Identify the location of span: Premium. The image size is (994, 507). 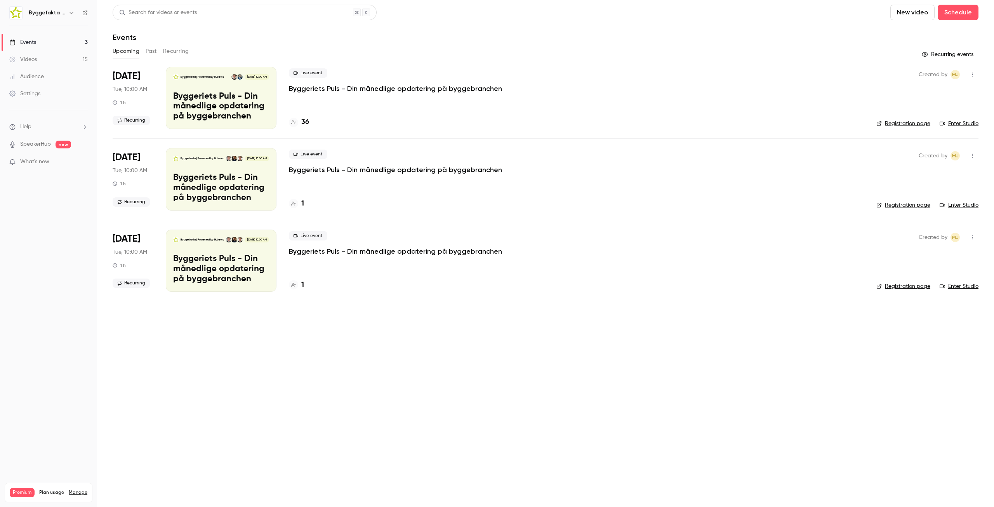
(22, 493).